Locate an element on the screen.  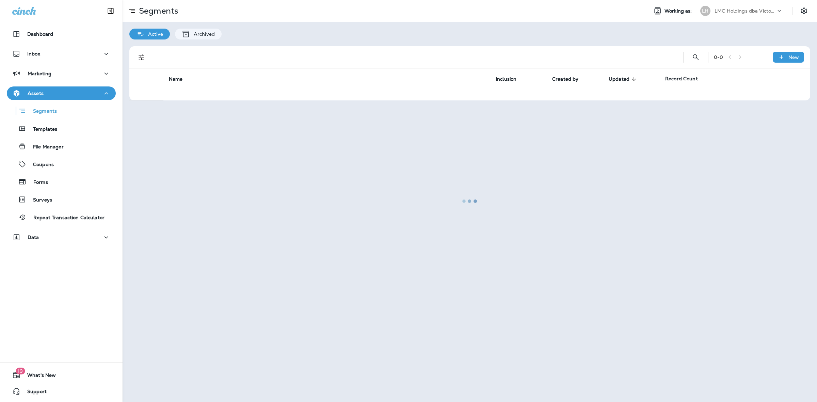
p: Templates is located at coordinates (42, 129).